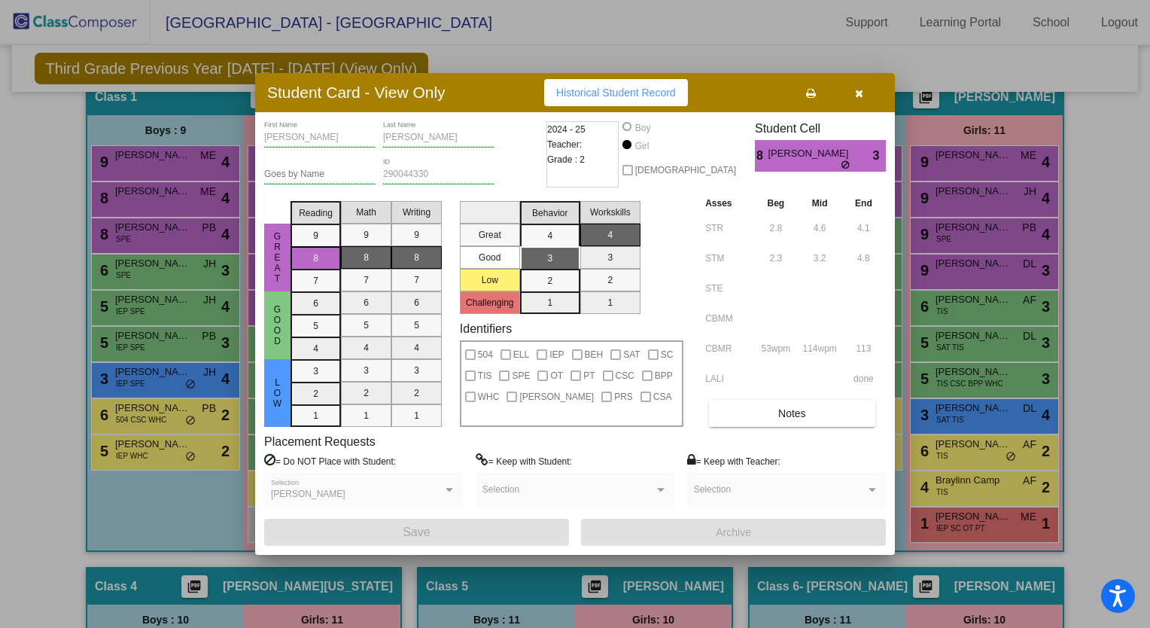  I want to click on th: Beg, so click(775, 203).